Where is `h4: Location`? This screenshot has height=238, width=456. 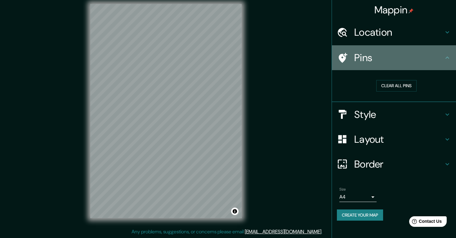 h4: Location is located at coordinates (399, 32).